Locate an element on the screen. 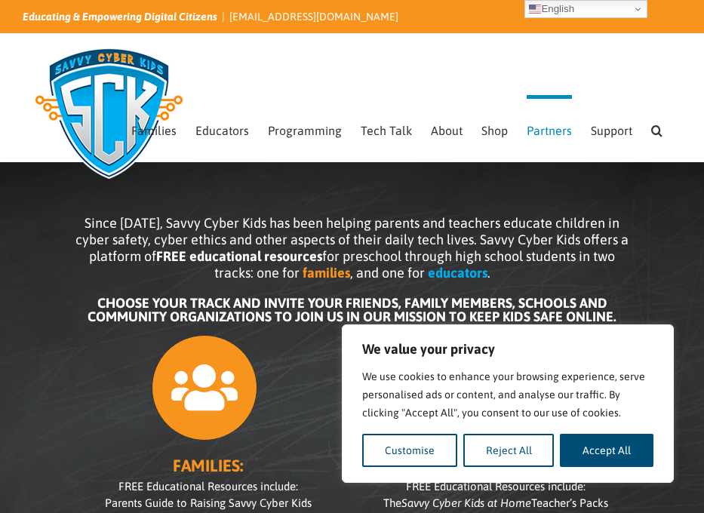 This screenshot has width=704, height=513. a: Support is located at coordinates (611, 128).